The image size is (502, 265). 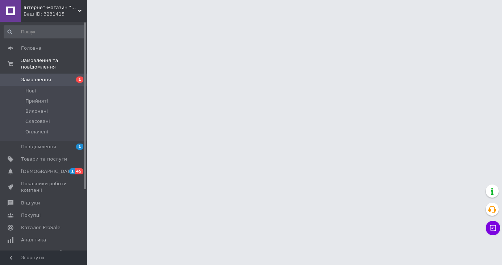 I want to click on span: Виконані, so click(x=37, y=111).